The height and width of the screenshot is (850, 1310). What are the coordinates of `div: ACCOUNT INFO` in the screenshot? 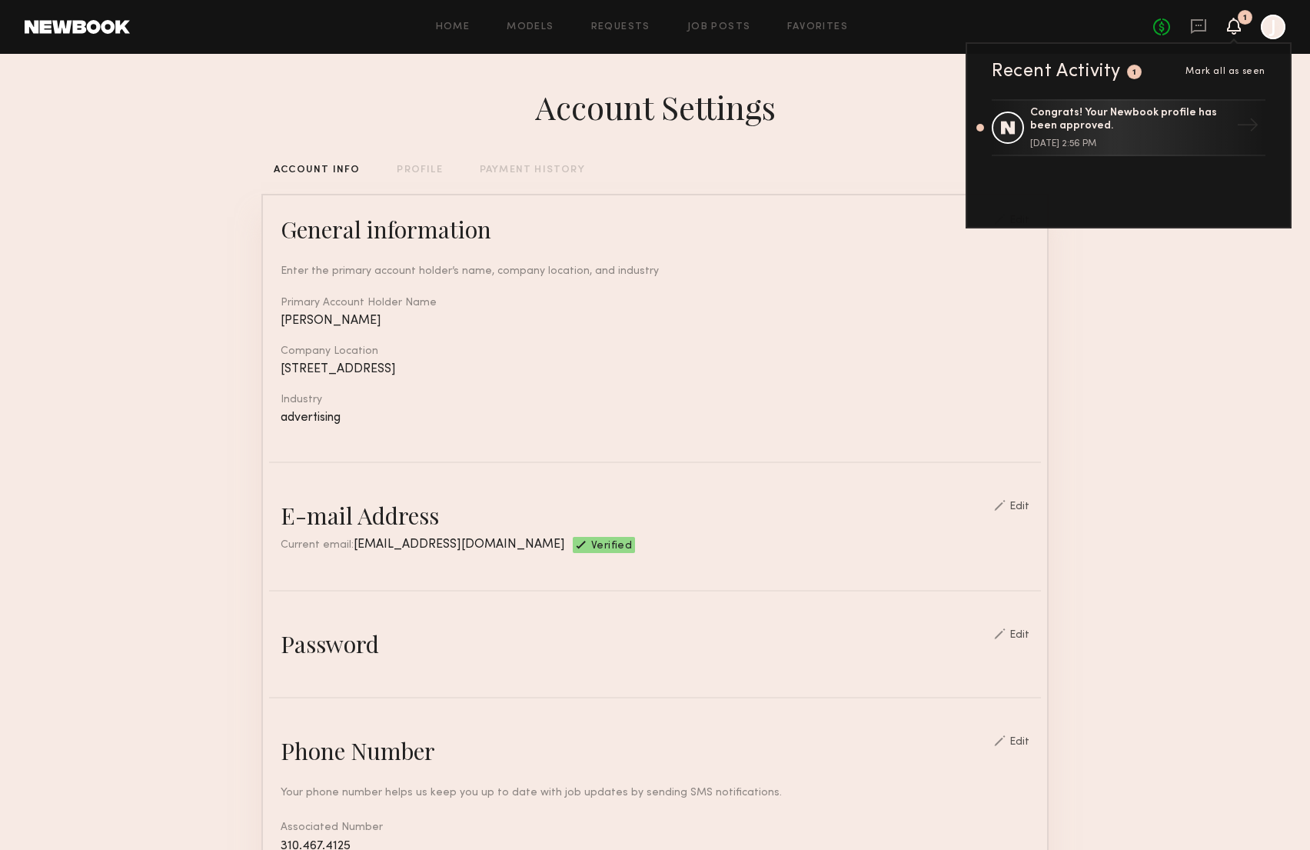 It's located at (317, 170).